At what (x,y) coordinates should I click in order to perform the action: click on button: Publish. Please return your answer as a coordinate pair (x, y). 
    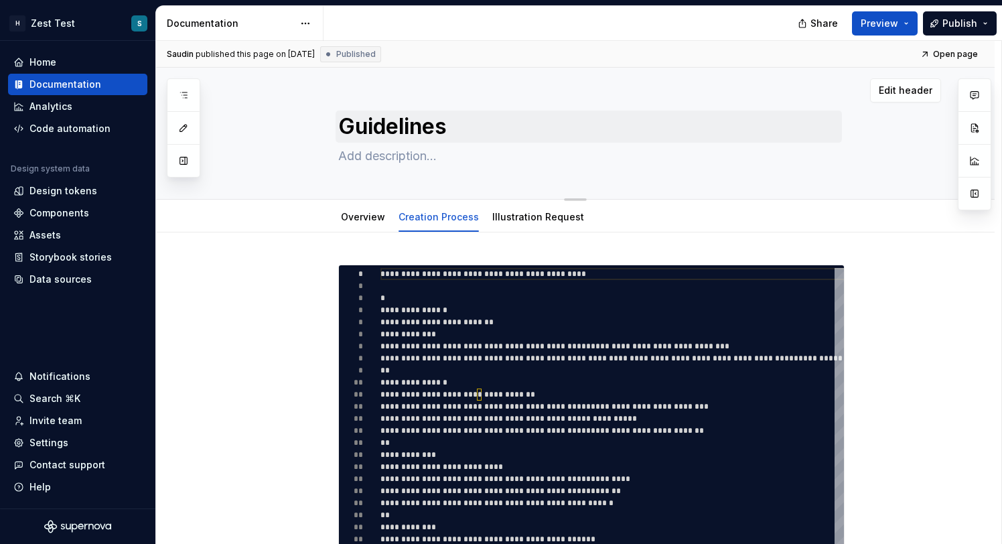
    Looking at the image, I should click on (960, 23).